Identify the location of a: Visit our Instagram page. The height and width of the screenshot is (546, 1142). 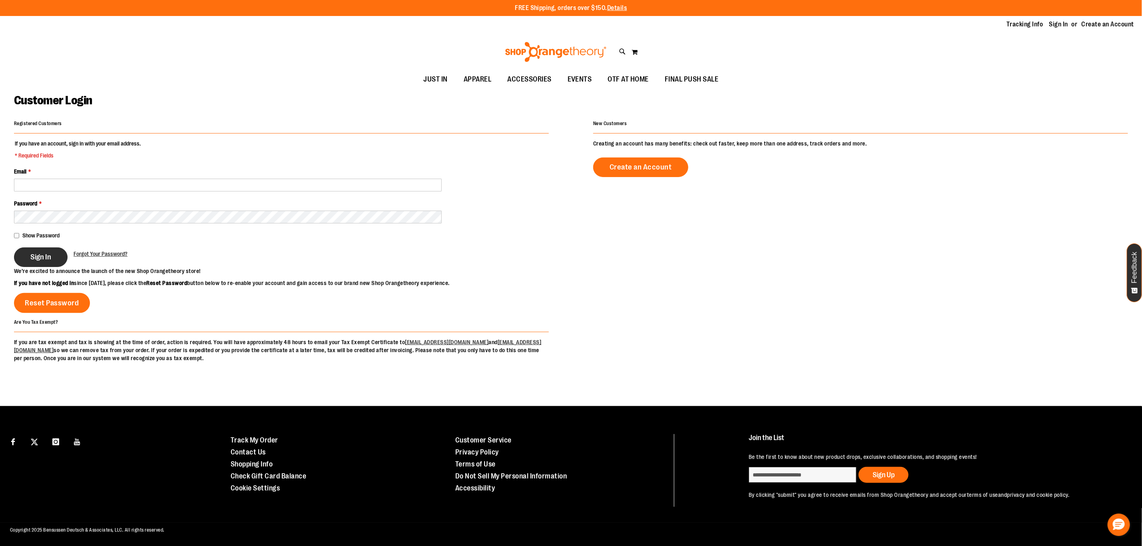
(56, 441).